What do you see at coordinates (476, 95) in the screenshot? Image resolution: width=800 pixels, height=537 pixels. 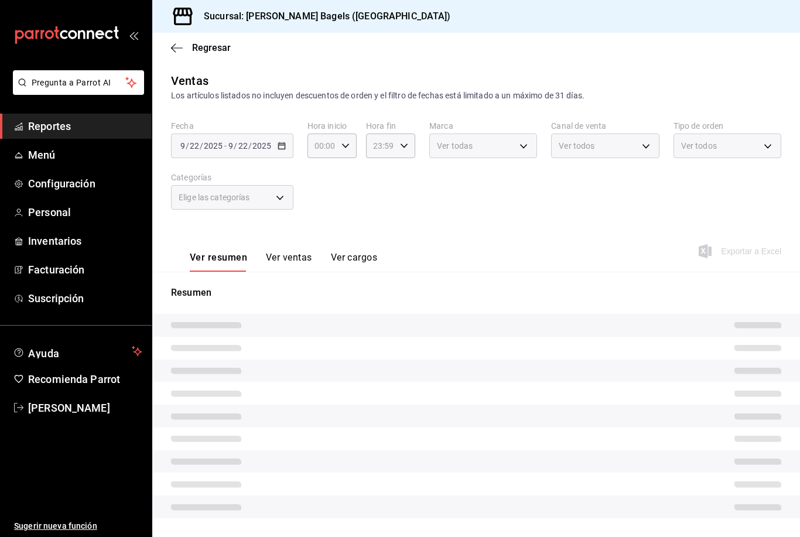 I see `div: Los artículos listados no incluyen descuentos de orden y el filtro de fechas está limitado a un m...` at bounding box center [476, 95].